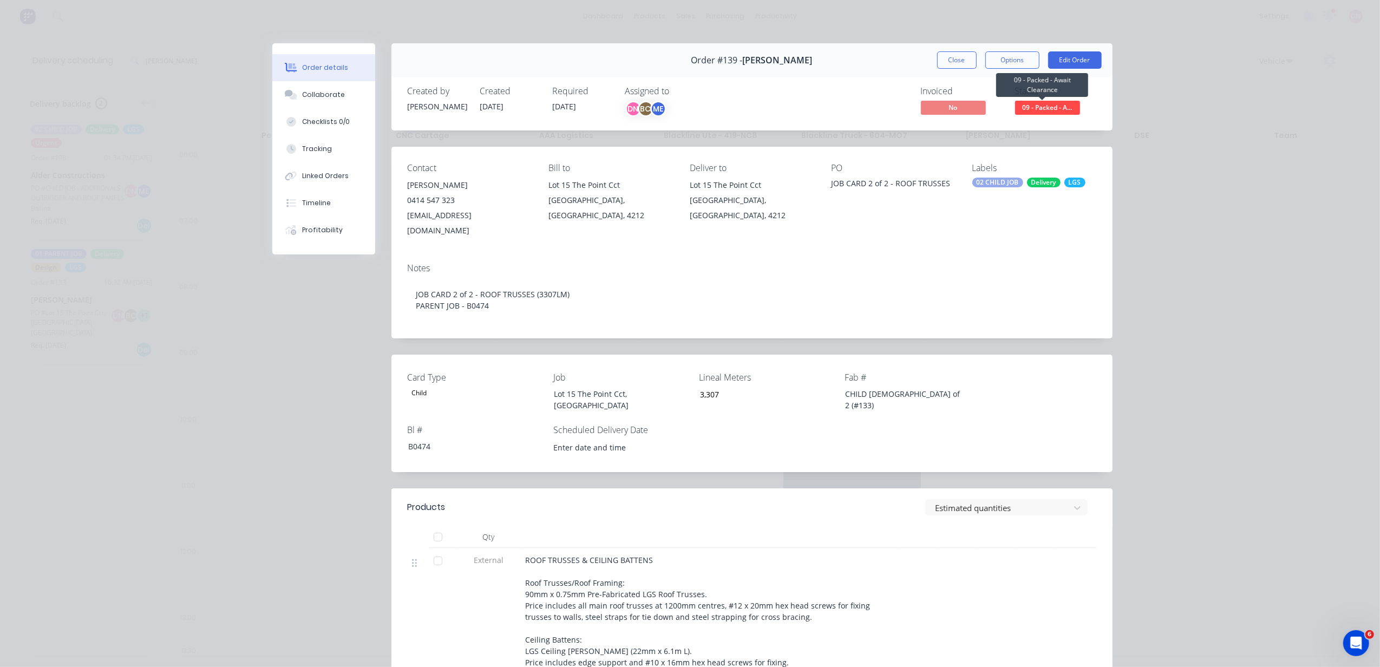 The image size is (1380, 667). Describe the element at coordinates (1013, 60) in the screenshot. I see `button: Options` at that location.